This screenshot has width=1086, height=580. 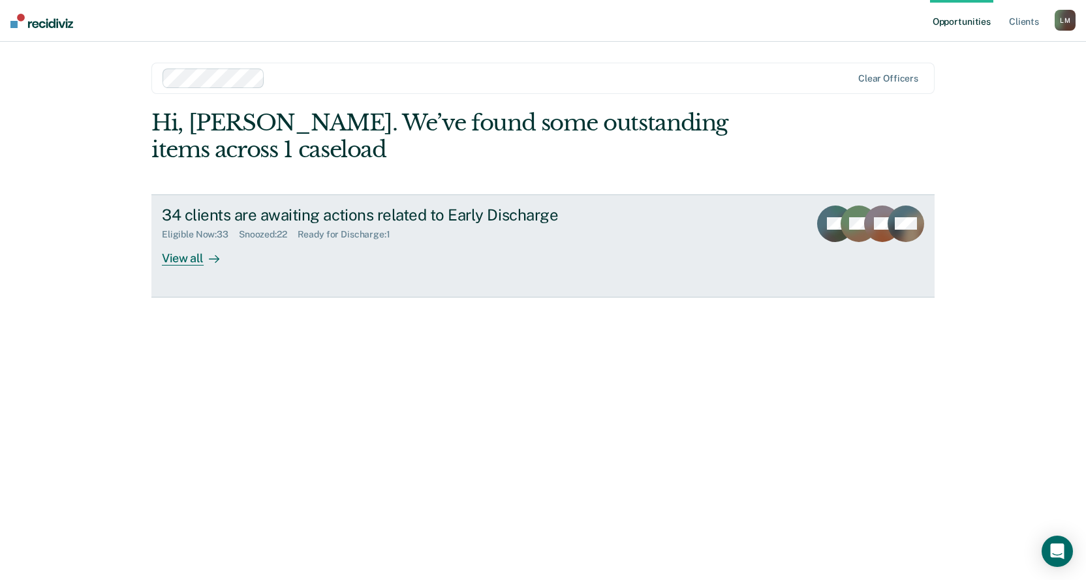 What do you see at coordinates (1065, 20) in the screenshot?
I see `div: L M` at bounding box center [1065, 20].